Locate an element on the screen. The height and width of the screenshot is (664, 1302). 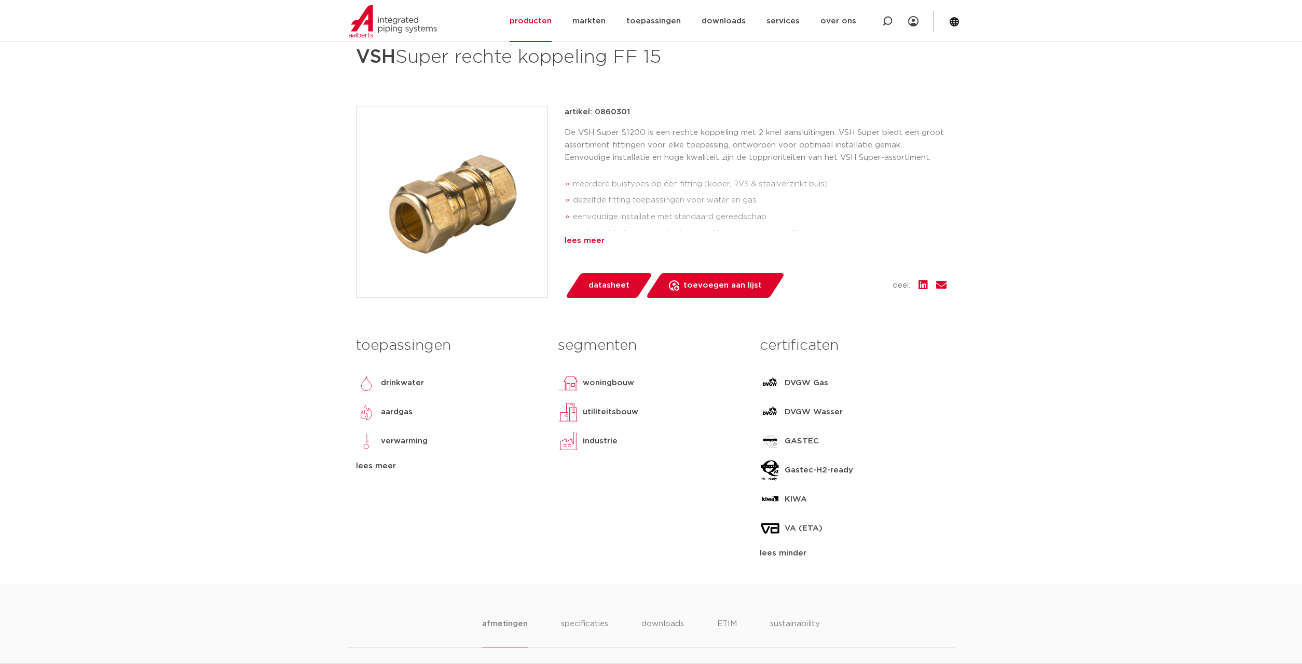
li: sustainability is located at coordinates (795, 632).